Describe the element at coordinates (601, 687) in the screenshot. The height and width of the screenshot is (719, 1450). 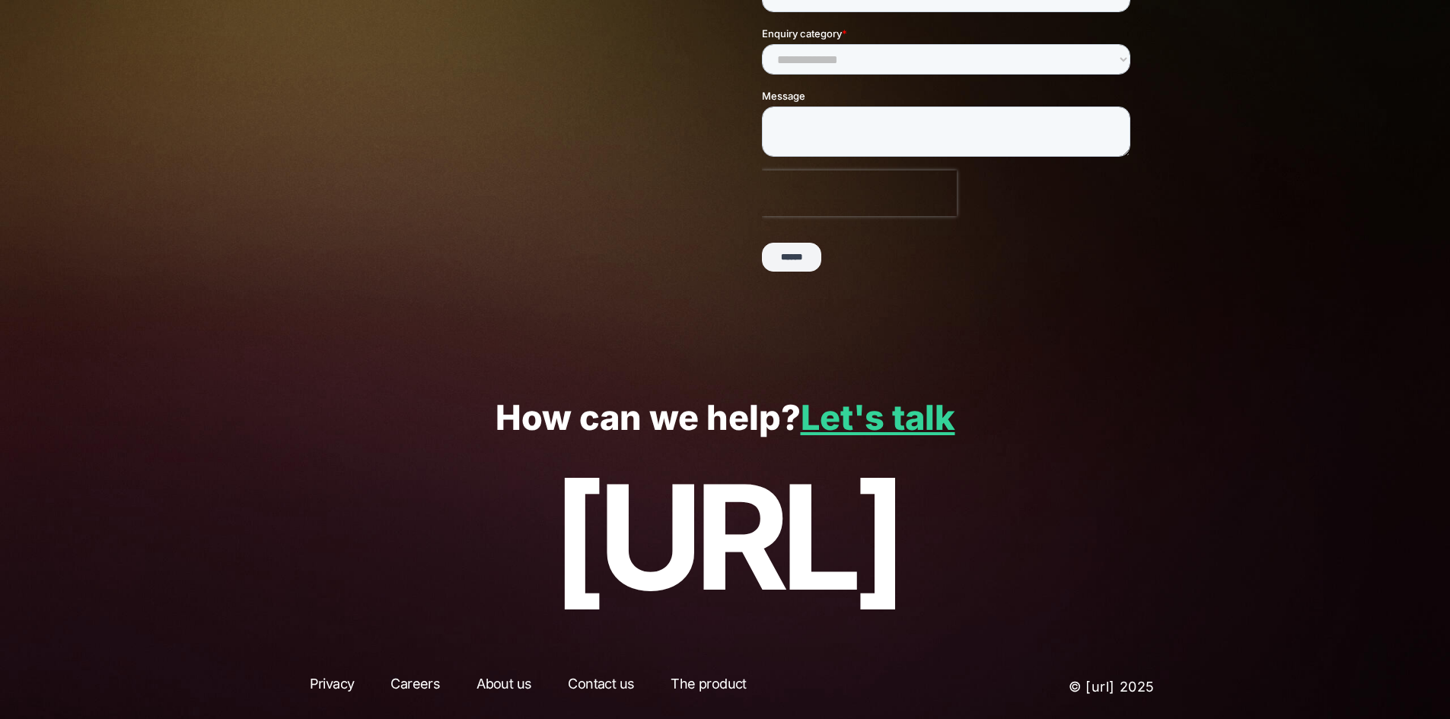
I see `a: Contact us` at that location.